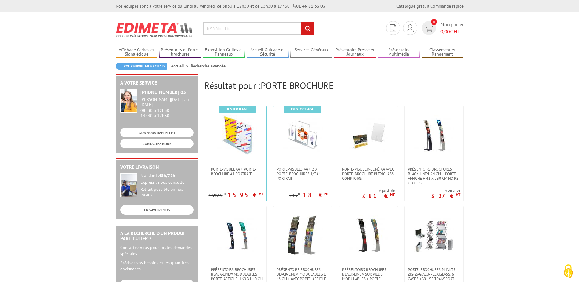  I want to click on img: Présentoirs brochures Black-Line® modulables + porte-affiche H 60 x L 40 cm Noirs ou Gris, so click(237, 235).